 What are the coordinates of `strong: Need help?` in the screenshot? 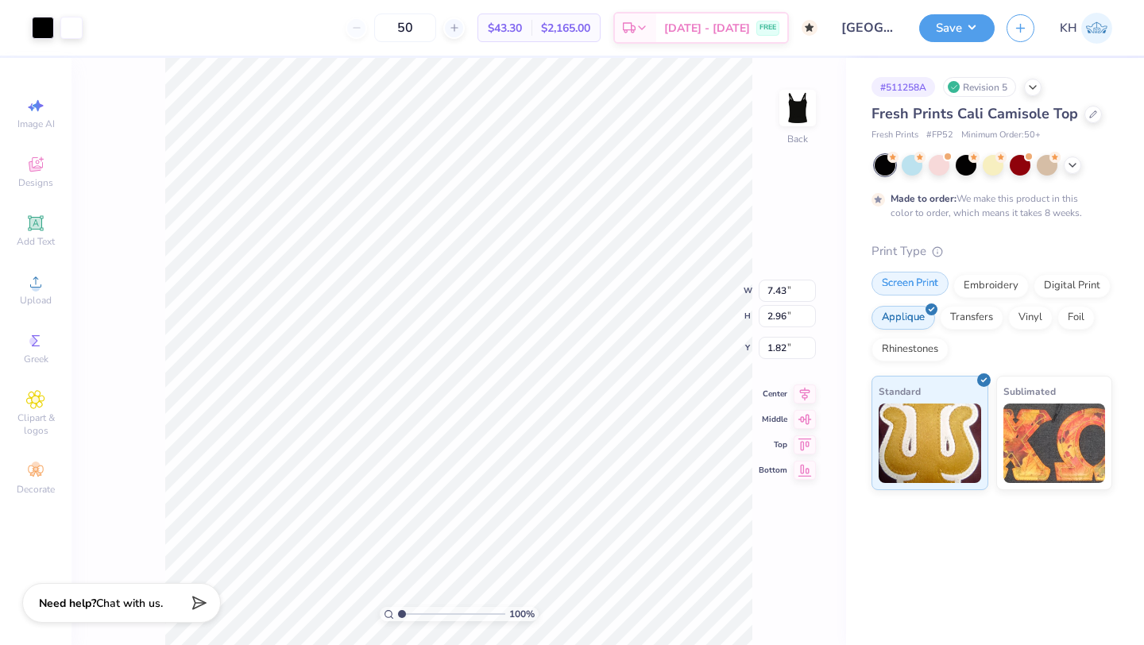 It's located at (68, 603).